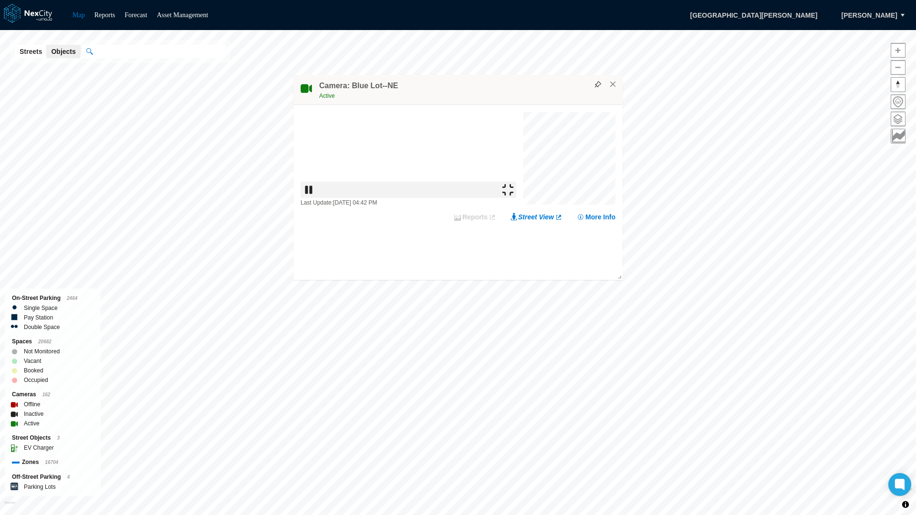 The height and width of the screenshot is (515, 916). I want to click on div: Street Objects, so click(52, 438).